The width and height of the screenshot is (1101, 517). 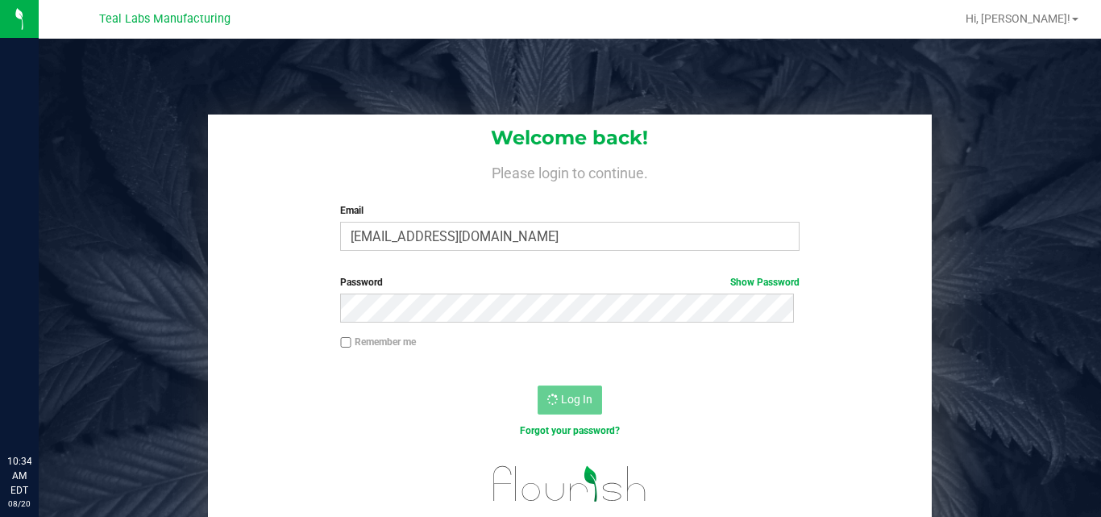 What do you see at coordinates (346, 342) in the screenshot?
I see `input: Remember me` at bounding box center [346, 342].